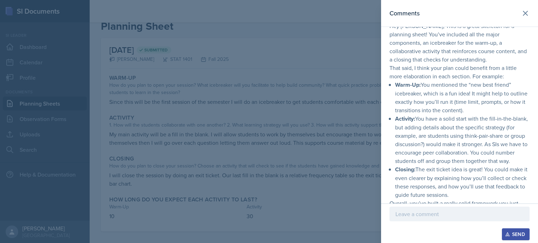 Image resolution: width=538 pixels, height=243 pixels. I want to click on p: The exit ticket idea is great! You could make it even clearer by explaining how you’ll collect or..., so click(462, 182).